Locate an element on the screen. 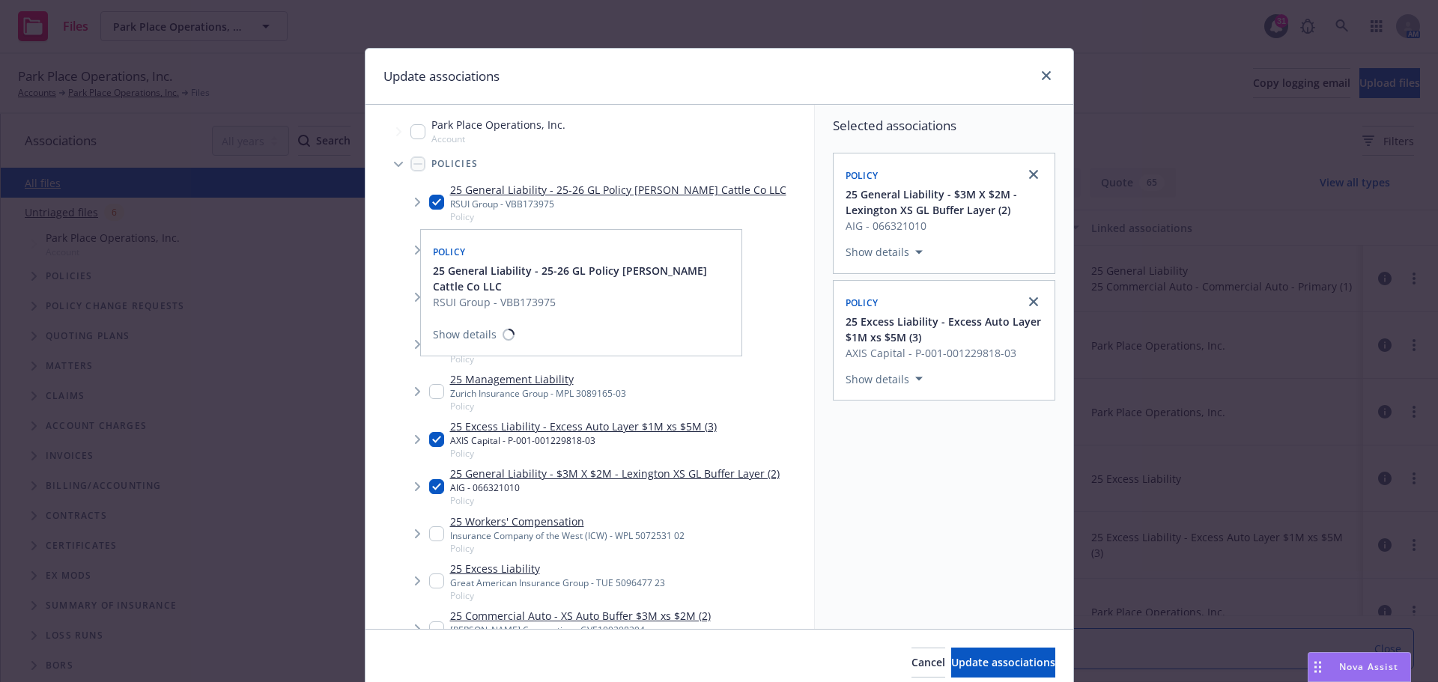  div: RSUI Group - VBB173975 is located at coordinates (618, 204).